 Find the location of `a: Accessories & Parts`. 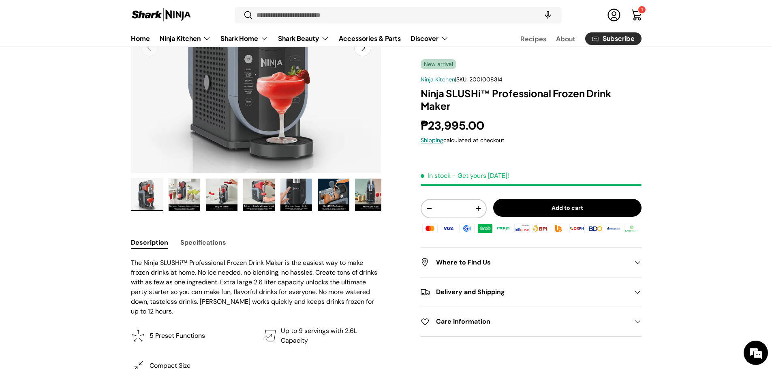

a: Accessories & Parts is located at coordinates (370, 38).